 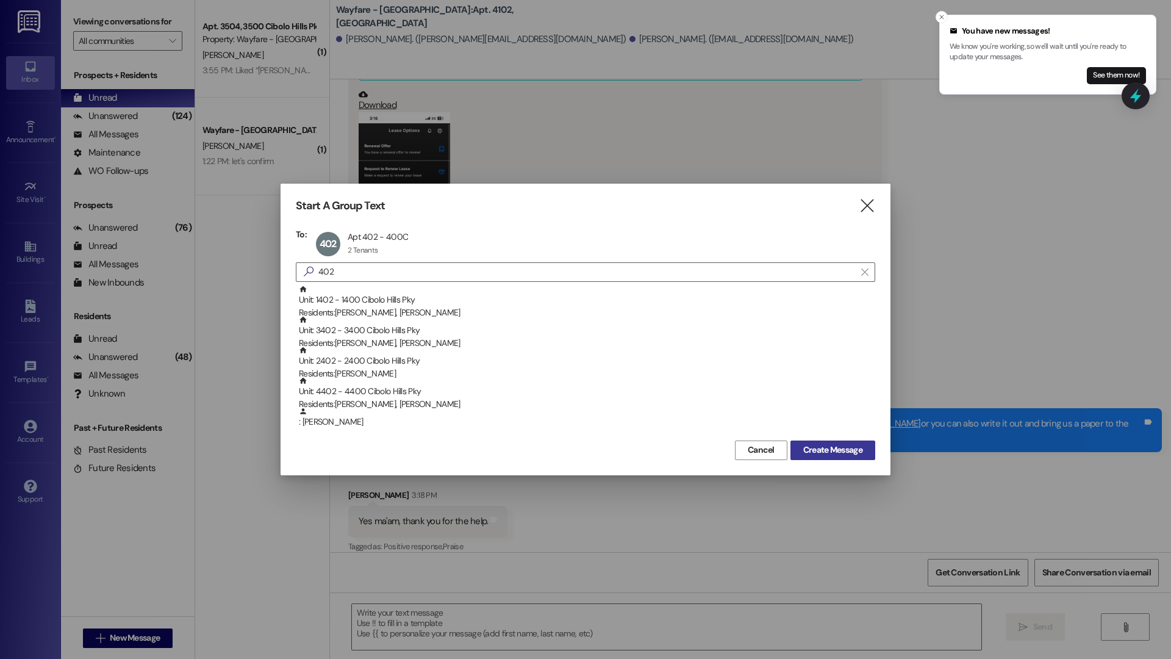 What do you see at coordinates (340, 206) in the screenshot?
I see `h3: Start A Group Text` at bounding box center [340, 206].